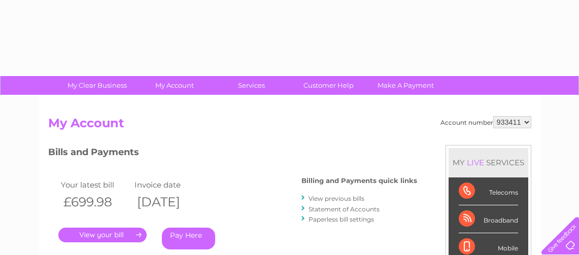 The width and height of the screenshot is (579, 255). What do you see at coordinates (359, 181) in the screenshot?
I see `h4: Billing and Payments quick links` at bounding box center [359, 181].